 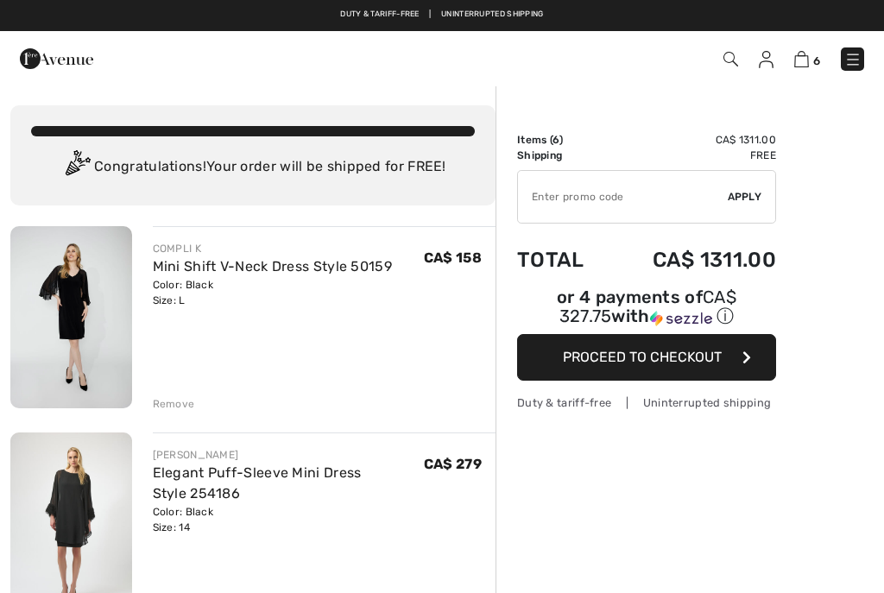 What do you see at coordinates (452, 257) in the screenshot?
I see `span: CA$ 158` at bounding box center [452, 257].